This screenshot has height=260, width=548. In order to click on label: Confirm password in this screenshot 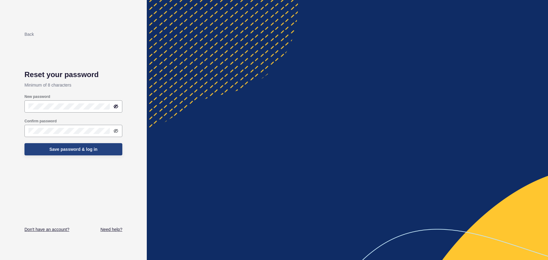, I will do `click(40, 121)`.